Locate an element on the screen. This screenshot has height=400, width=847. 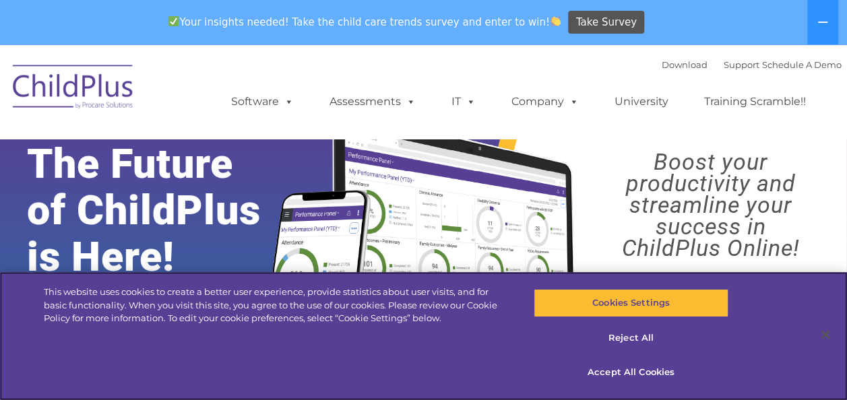
span: Phone number is located at coordinates (216, 149).